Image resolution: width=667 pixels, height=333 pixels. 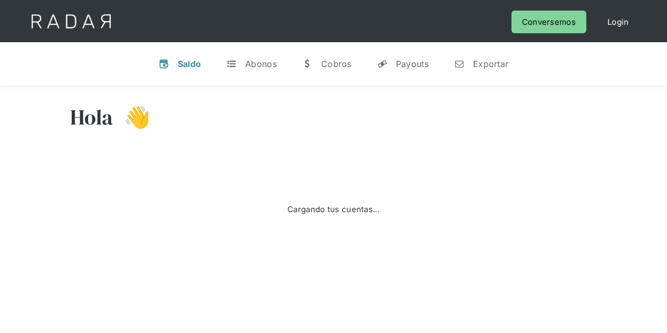 I want to click on div: Abonos, so click(x=261, y=64).